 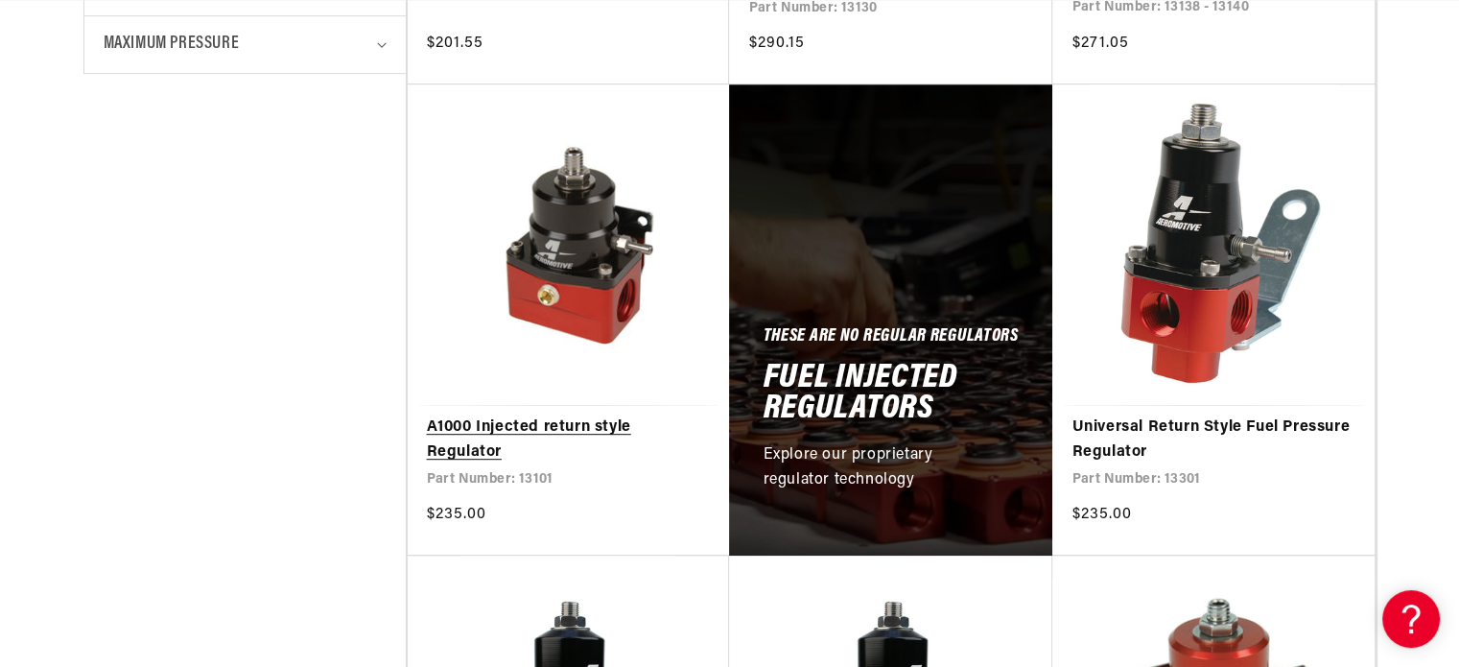 I want to click on p: Explore our proprietary regulator technology, so click(x=879, y=467).